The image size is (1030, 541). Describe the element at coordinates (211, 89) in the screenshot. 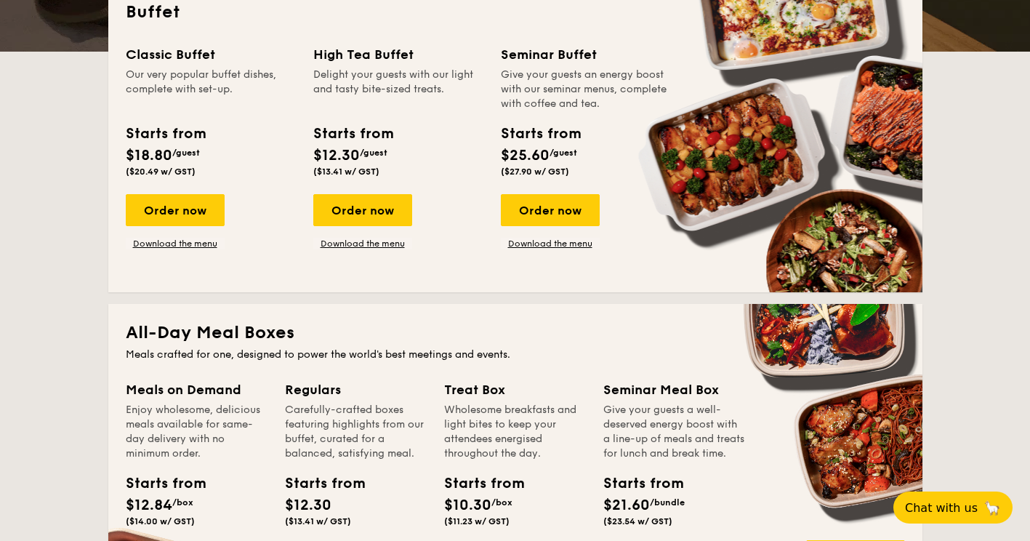

I see `div: Our very popular buffet dishes, complete with set-up.` at that location.